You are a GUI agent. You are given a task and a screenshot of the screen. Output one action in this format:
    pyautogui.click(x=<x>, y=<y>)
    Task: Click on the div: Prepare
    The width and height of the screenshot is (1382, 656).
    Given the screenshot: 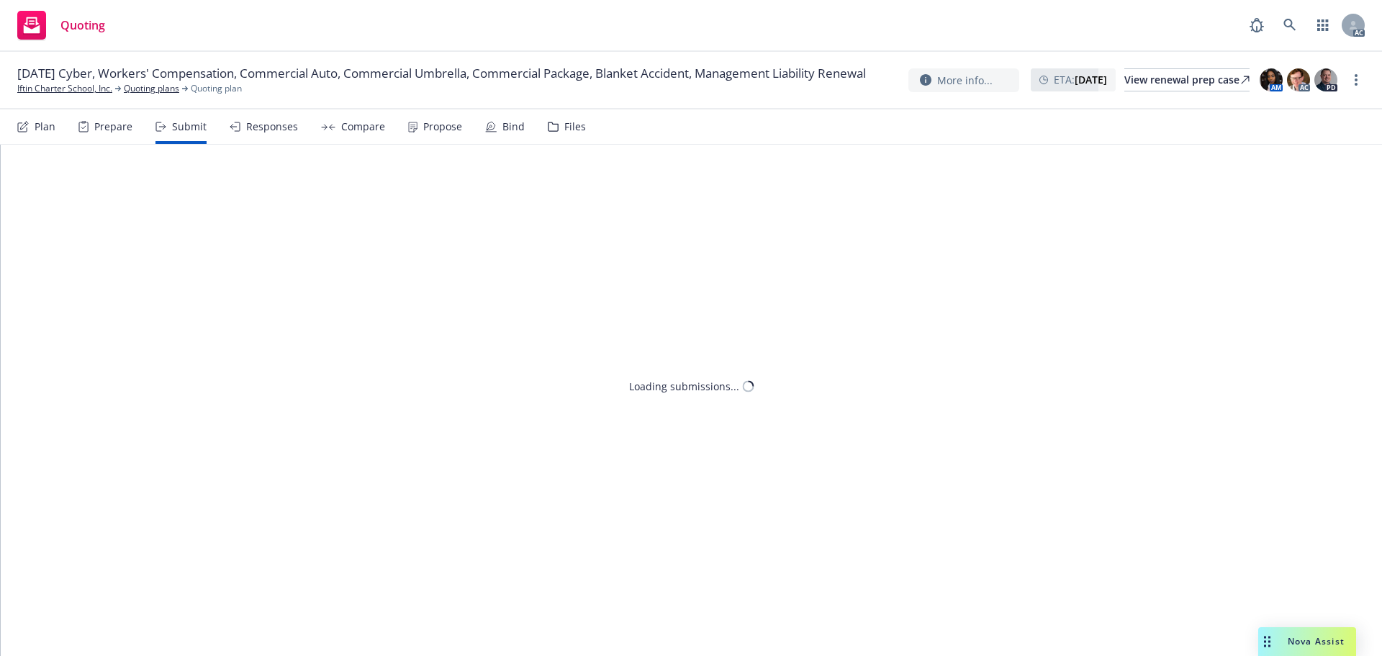 What is the action you would take?
    pyautogui.click(x=113, y=127)
    